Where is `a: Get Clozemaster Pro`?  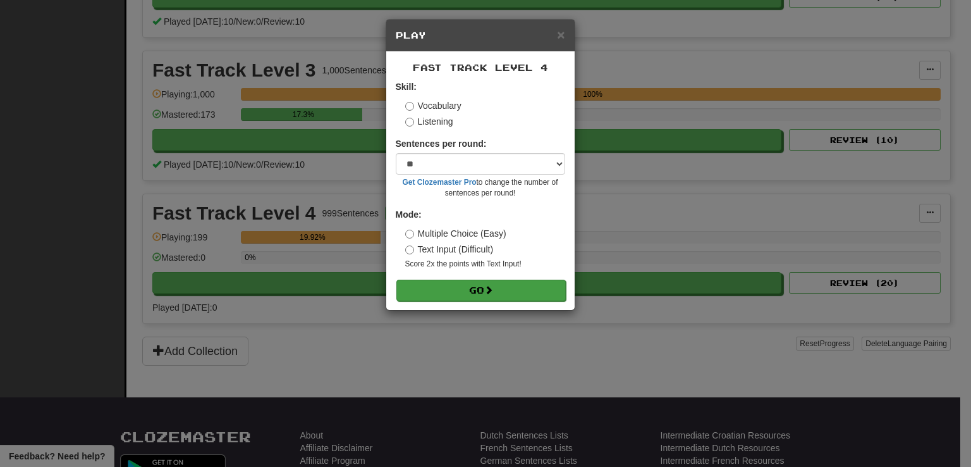
a: Get Clozemaster Pro is located at coordinates (439, 182).